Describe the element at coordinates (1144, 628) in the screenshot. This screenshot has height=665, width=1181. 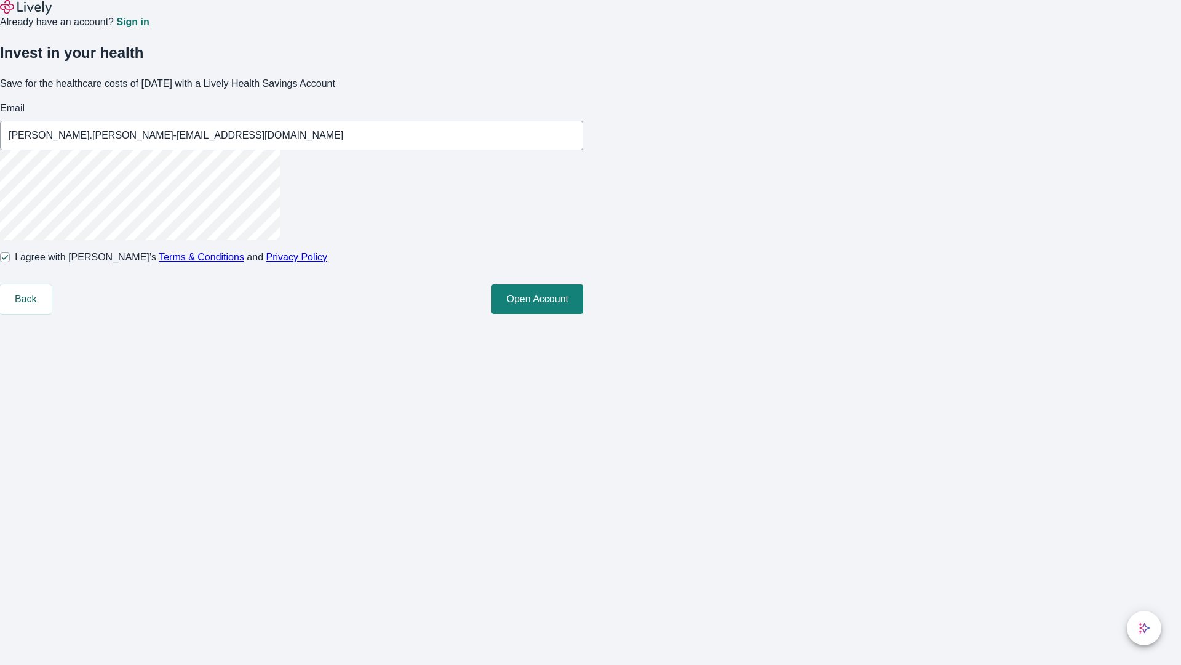
I see `svg: Lively AI Assistant` at that location.